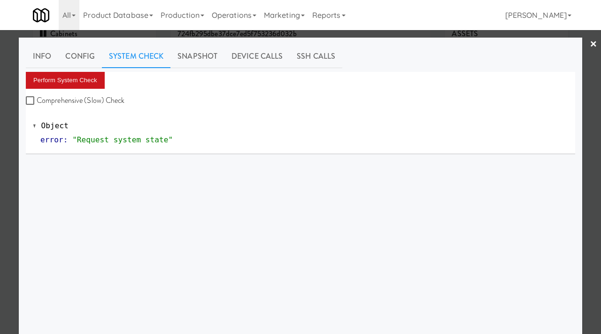 Image resolution: width=601 pixels, height=334 pixels. Describe the element at coordinates (75, 100) in the screenshot. I see `label: Comprehensive (Slow) Check` at that location.